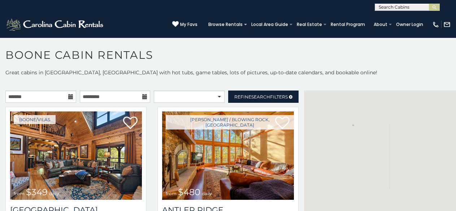 The image size is (456, 211). I want to click on a: Rental Program, so click(347, 25).